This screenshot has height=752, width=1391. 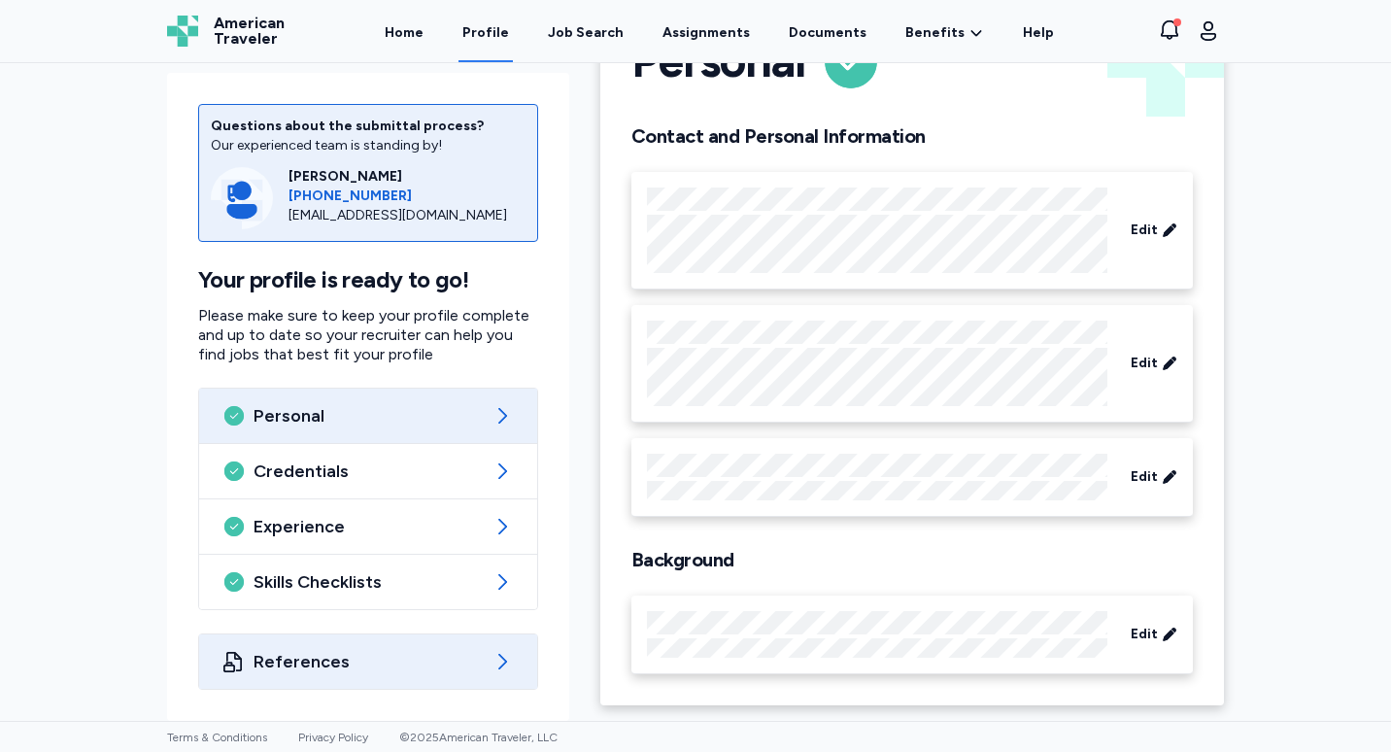 I want to click on a: Privacy Policy, so click(x=333, y=738).